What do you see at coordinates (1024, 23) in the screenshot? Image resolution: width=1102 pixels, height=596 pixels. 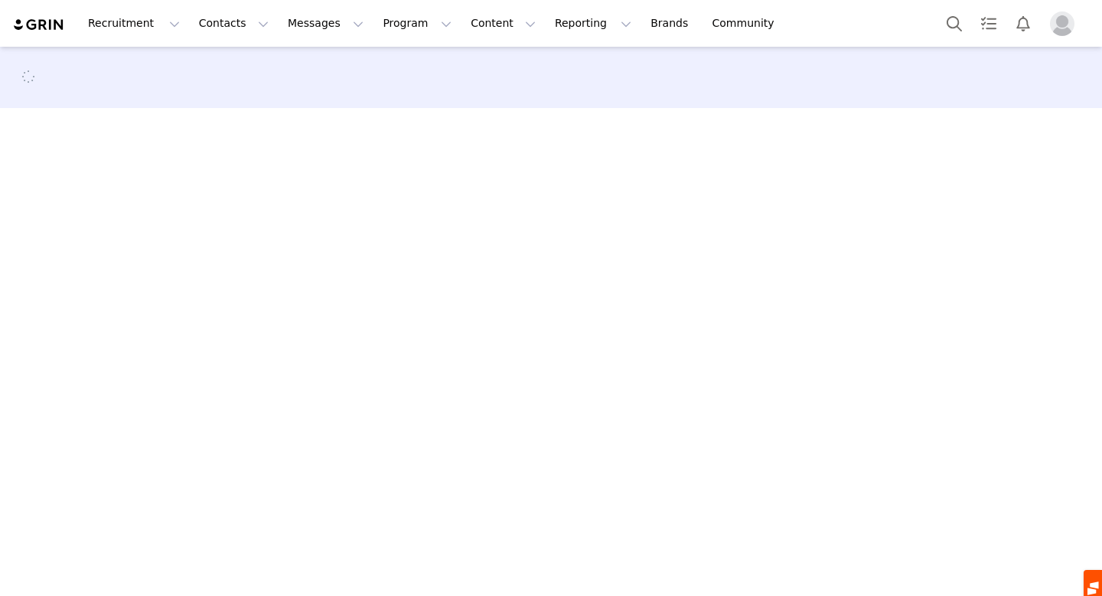 I see `button: Notifications` at bounding box center [1024, 23].